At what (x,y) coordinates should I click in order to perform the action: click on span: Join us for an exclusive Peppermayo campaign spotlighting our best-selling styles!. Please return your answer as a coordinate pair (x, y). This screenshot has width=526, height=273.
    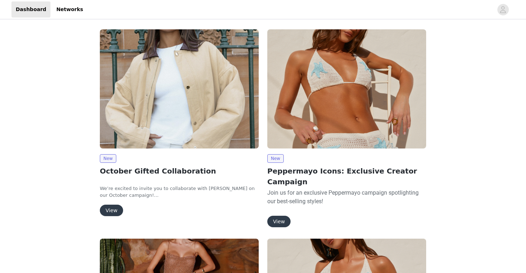
    Looking at the image, I should click on (343, 197).